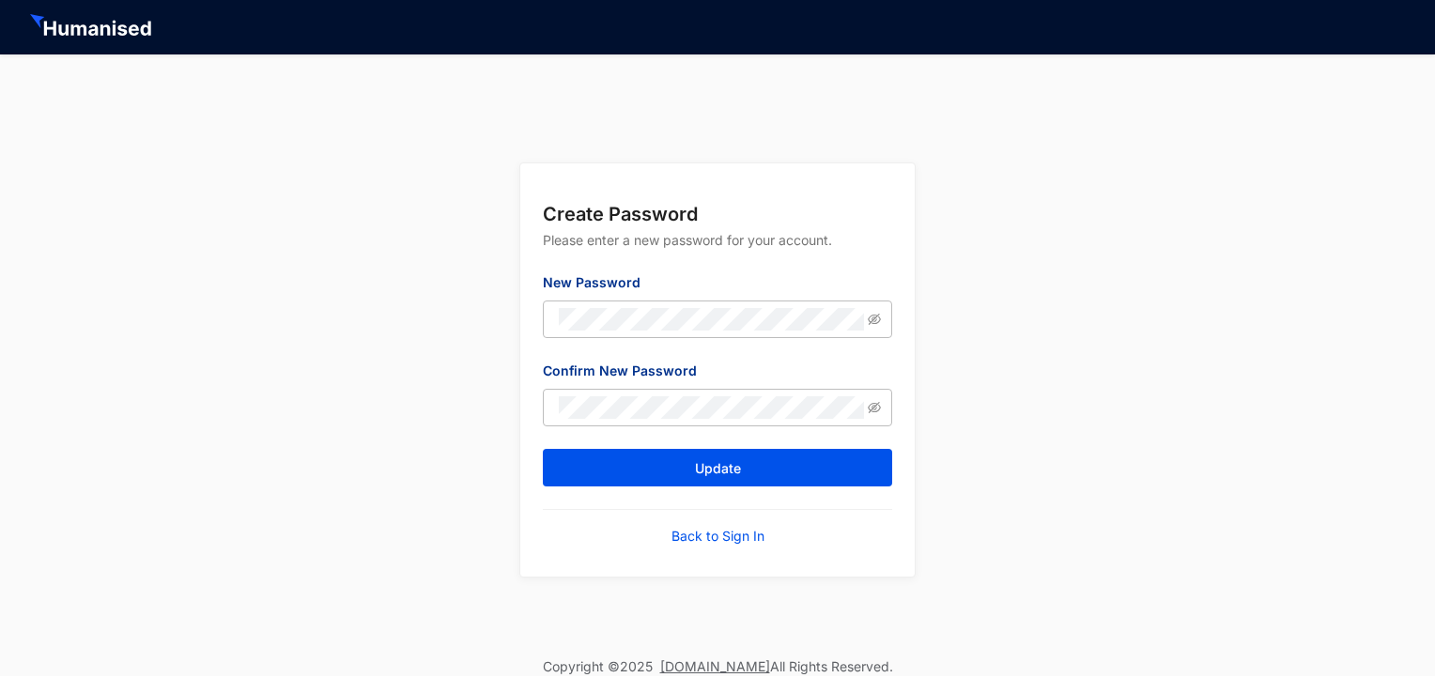 The width and height of the screenshot is (1435, 693). I want to click on img: HeaderHumanisedNameIcon.51e74e20af0cdc04d39a069d6394d6d9.svg, so click(92, 27).